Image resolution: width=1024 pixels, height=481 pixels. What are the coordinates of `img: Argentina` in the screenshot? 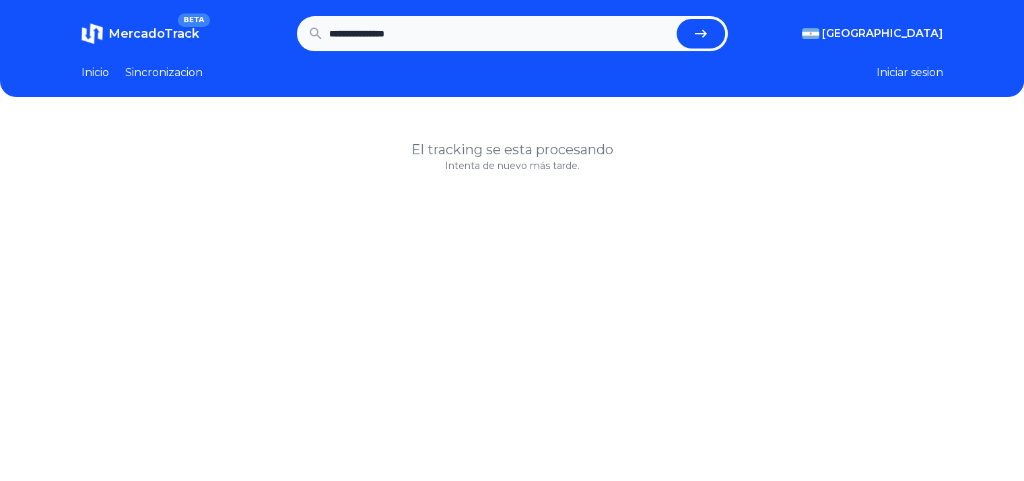 It's located at (811, 34).